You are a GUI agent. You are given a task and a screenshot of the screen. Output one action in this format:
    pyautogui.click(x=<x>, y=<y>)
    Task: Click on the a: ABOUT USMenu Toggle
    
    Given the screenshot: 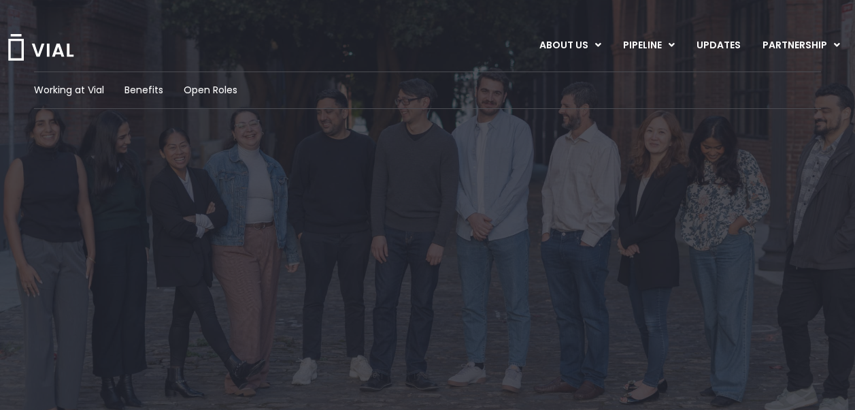 What is the action you would take?
    pyautogui.click(x=570, y=46)
    